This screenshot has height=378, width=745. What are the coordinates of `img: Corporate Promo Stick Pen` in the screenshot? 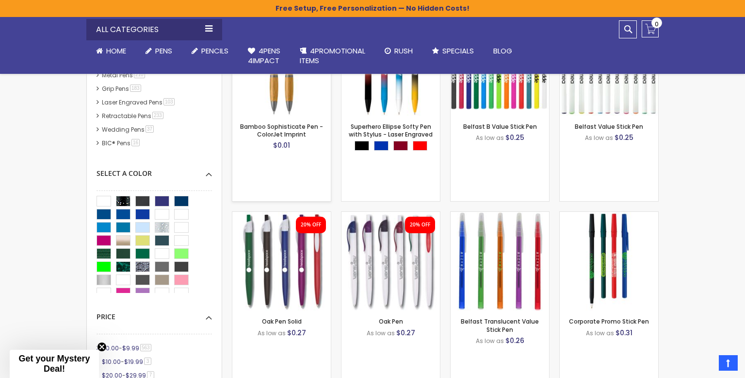 It's located at (609, 261).